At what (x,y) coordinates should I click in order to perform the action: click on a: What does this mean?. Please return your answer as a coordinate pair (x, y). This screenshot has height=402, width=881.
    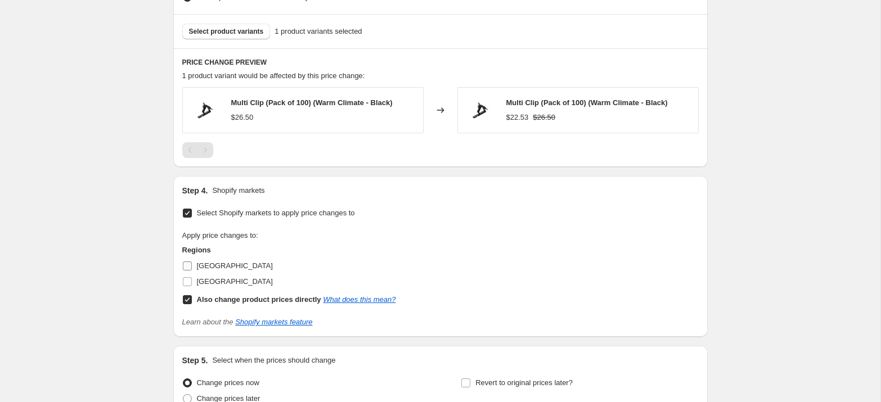
    Looking at the image, I should click on (359, 299).